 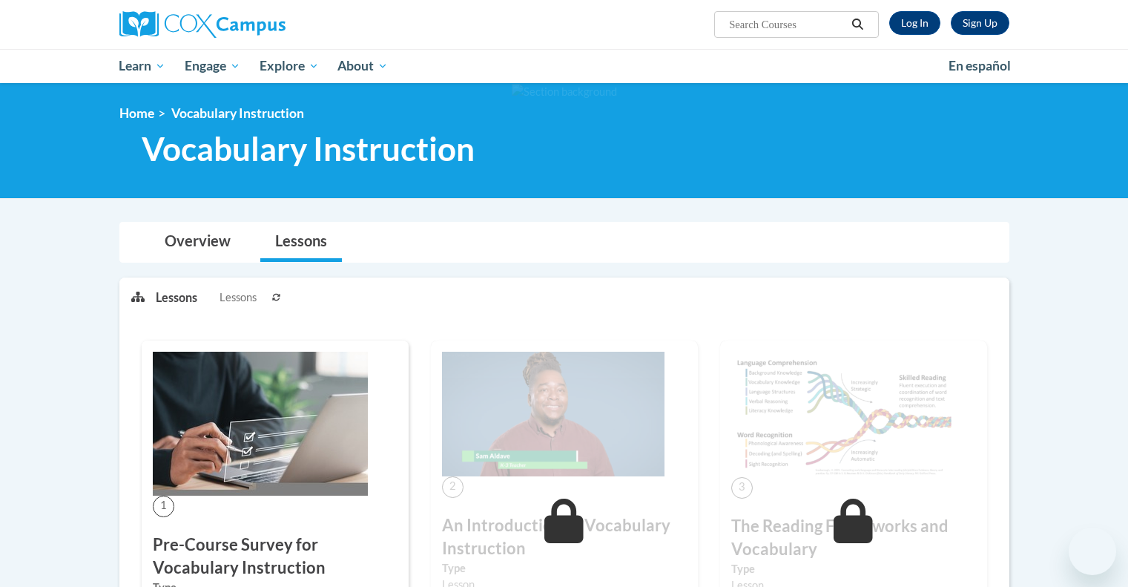 What do you see at coordinates (301, 242) in the screenshot?
I see `a: Lessons` at bounding box center [301, 242].